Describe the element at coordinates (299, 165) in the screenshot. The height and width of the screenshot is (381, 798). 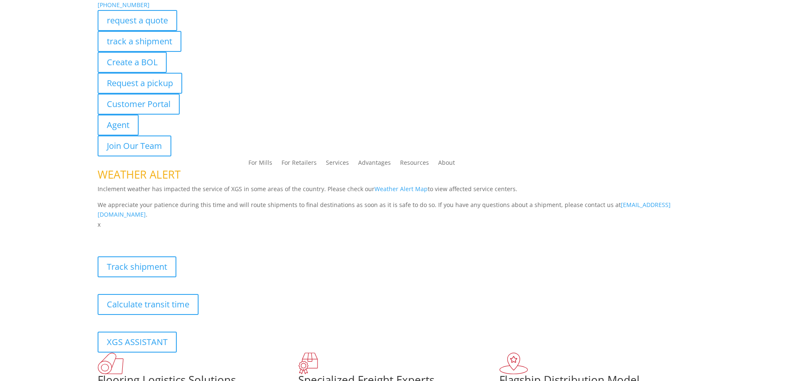
I see `a: For Retailers` at that location.